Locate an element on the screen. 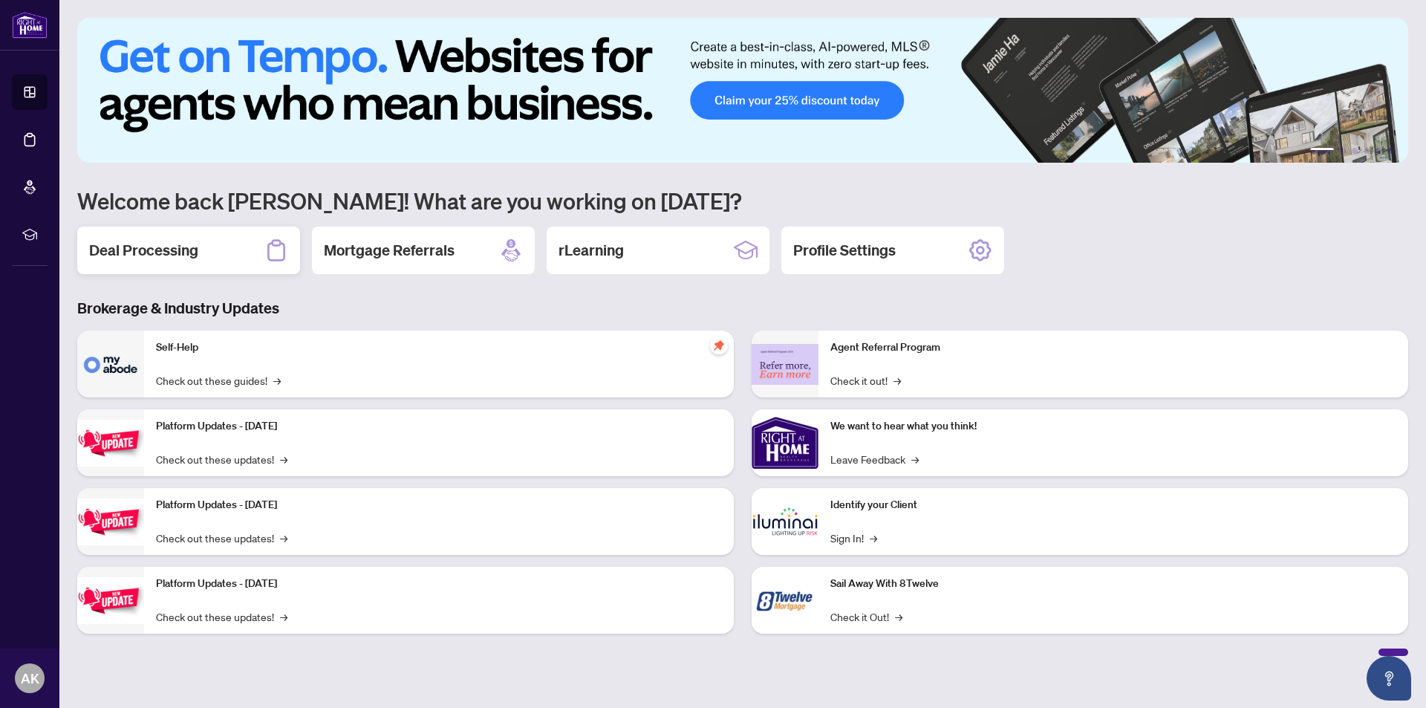 The width and height of the screenshot is (1426, 708). img: Self-Help is located at coordinates (111, 364).